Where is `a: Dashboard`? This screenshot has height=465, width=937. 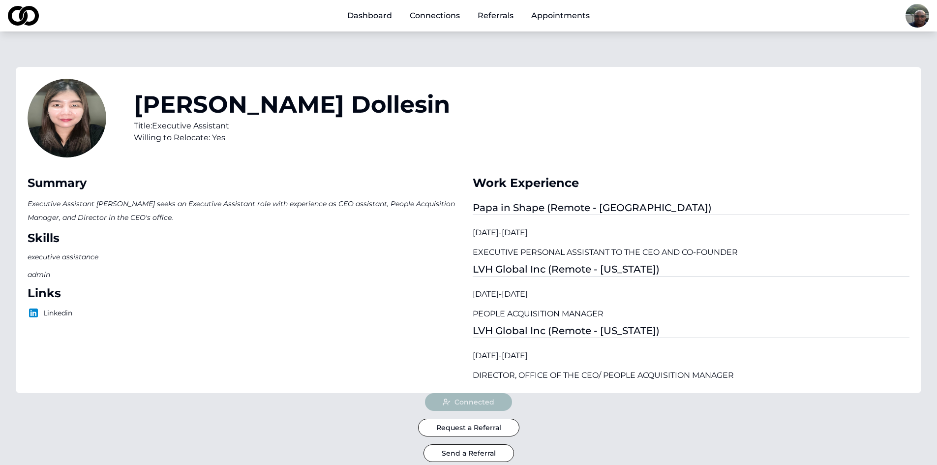
a: Dashboard is located at coordinates (369, 16).